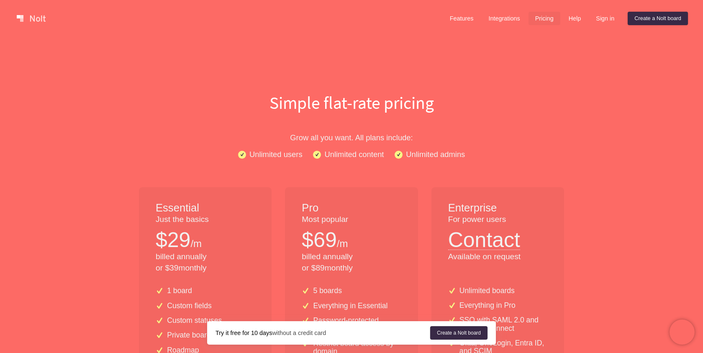  I want to click on p: Password-protected boards, so click(357, 324).